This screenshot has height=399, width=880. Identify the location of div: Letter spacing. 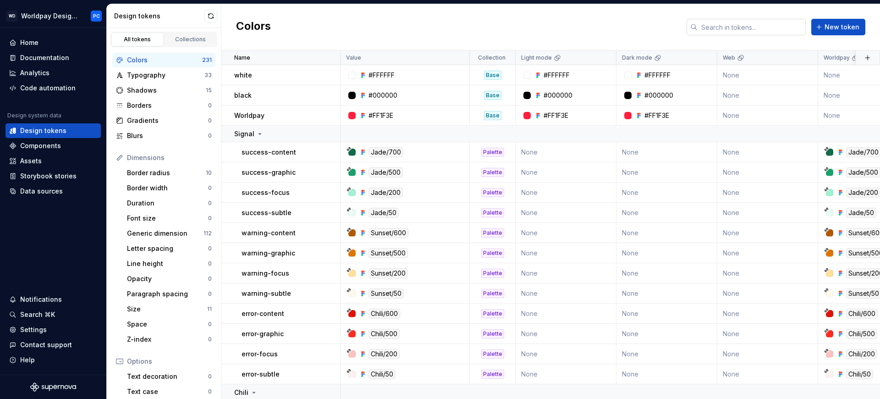
(167, 248).